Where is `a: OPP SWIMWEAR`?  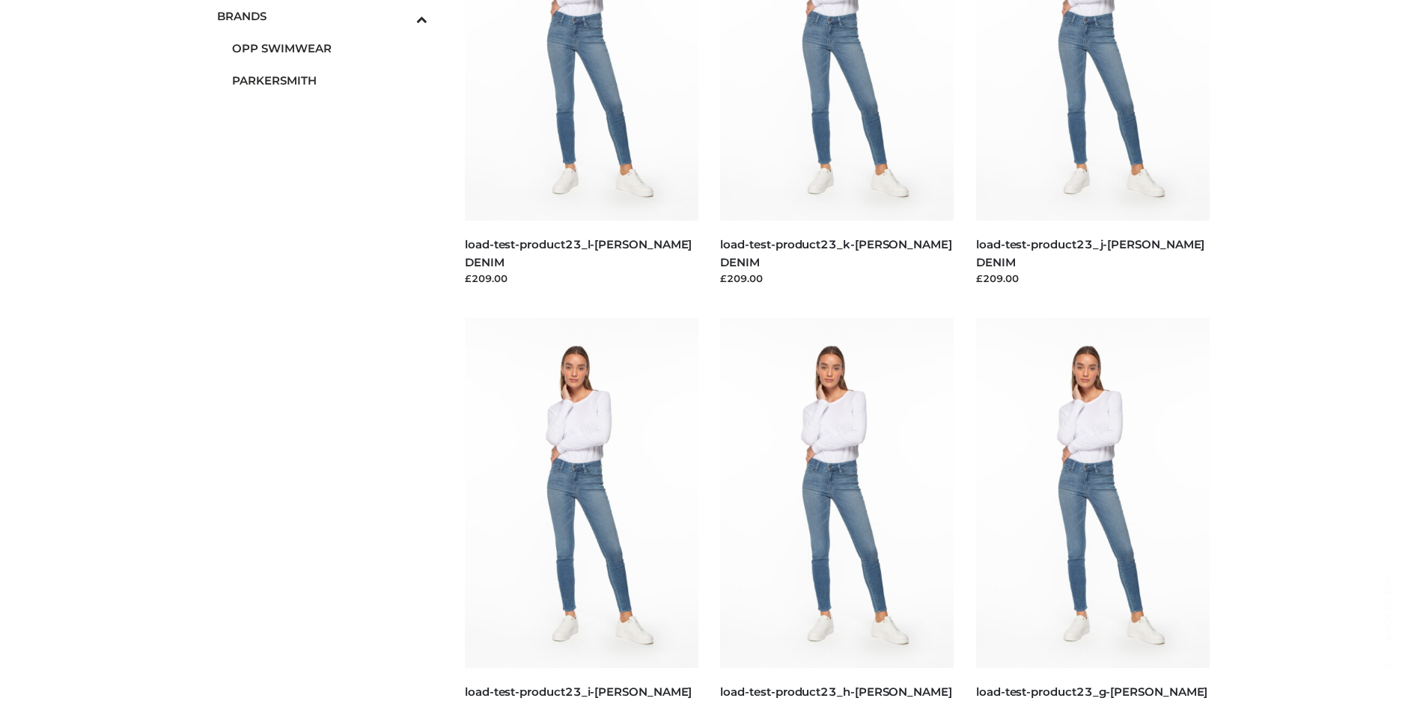 a: OPP SWIMWEAR is located at coordinates (330, 48).